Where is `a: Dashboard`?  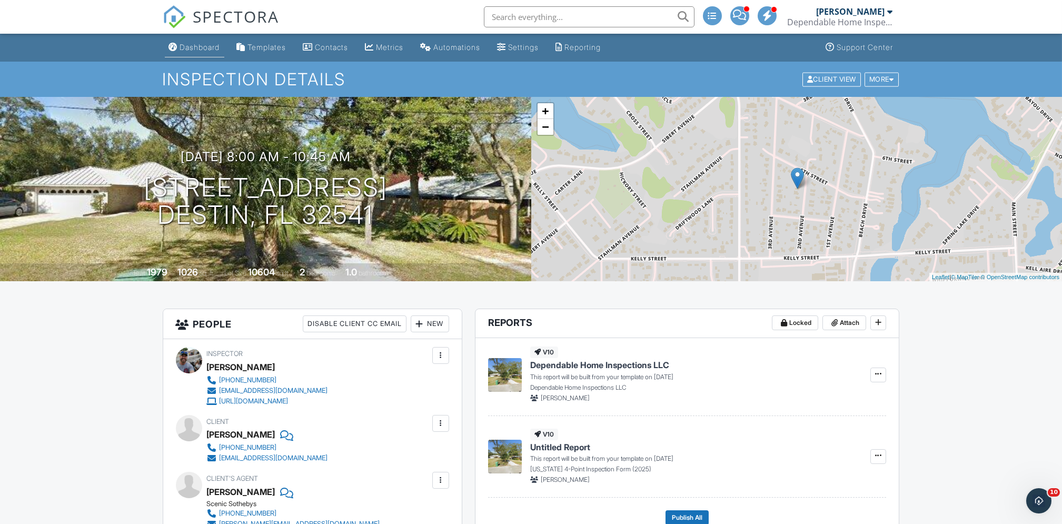 a: Dashboard is located at coordinates (194, 47).